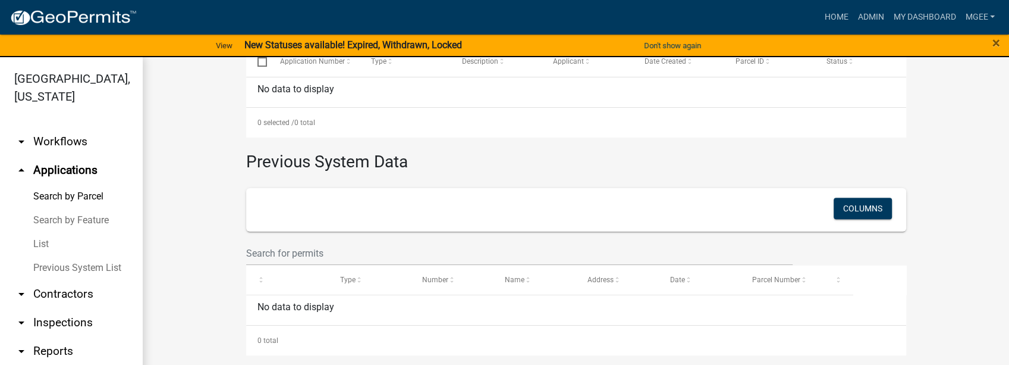 This screenshot has height=365, width=1009. Describe the element at coordinates (569, 61) in the screenshot. I see `span: Applicant` at that location.